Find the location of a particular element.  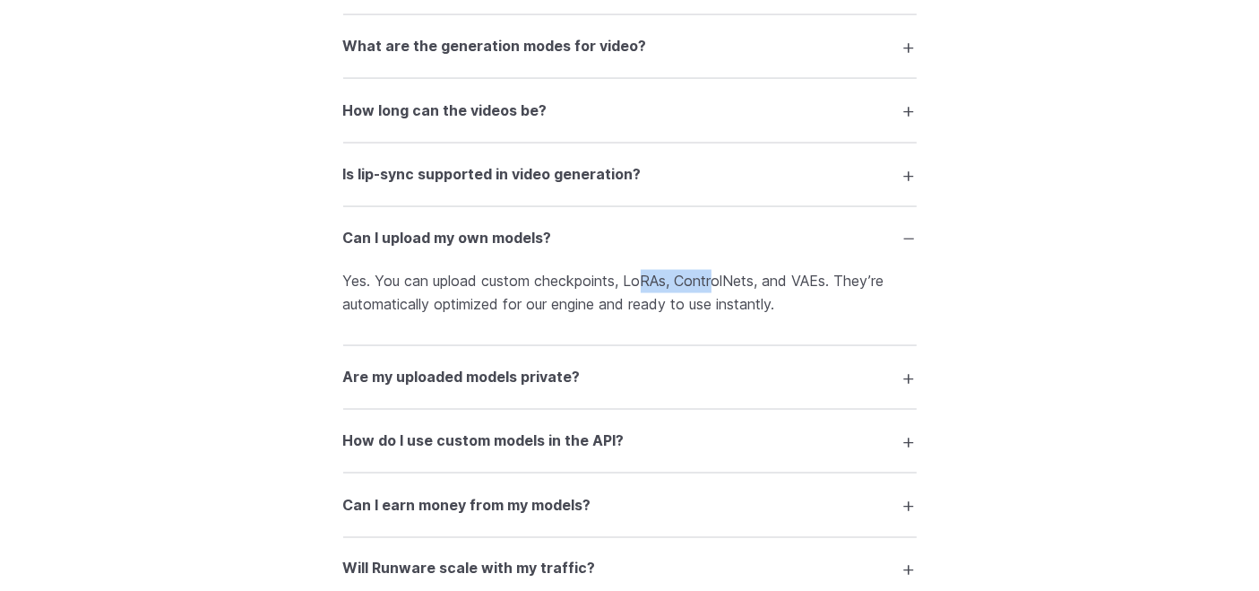

h3: How do I use custom models in the API? is located at coordinates (484, 441).